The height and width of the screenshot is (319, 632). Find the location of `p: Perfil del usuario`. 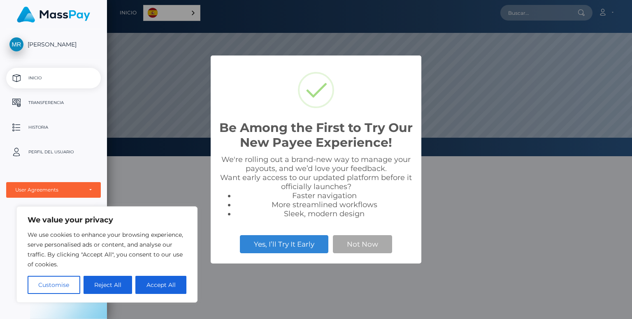

p: Perfil del usuario is located at coordinates (53, 152).